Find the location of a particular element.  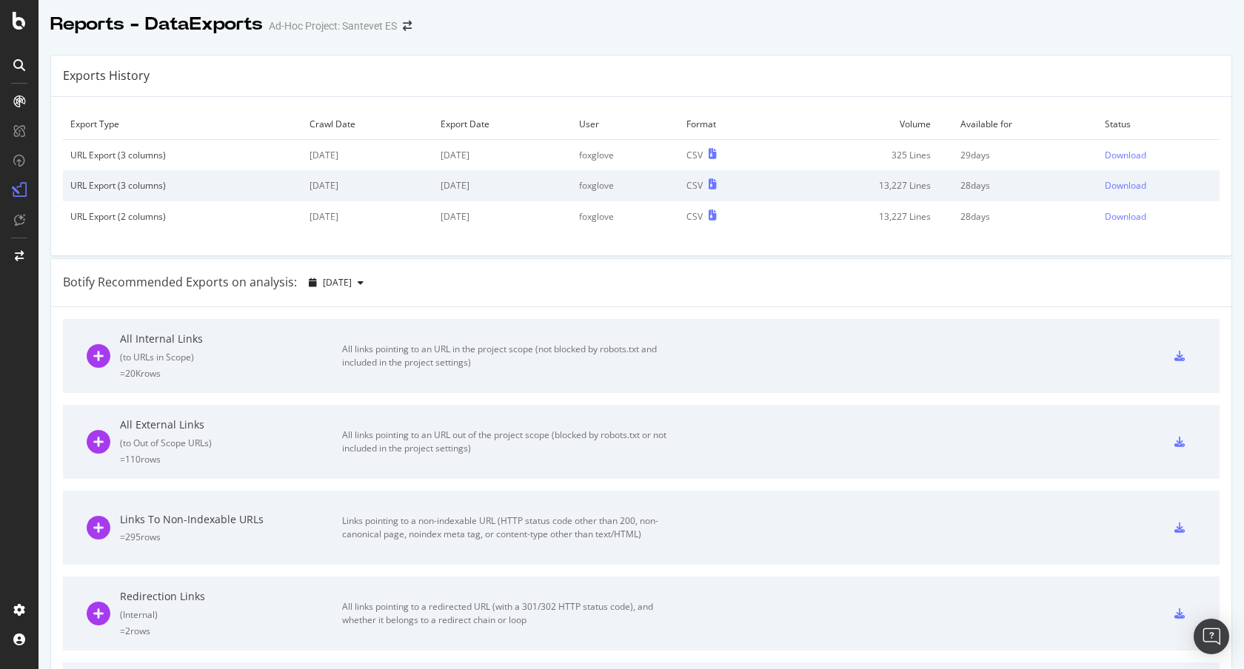

span: 2025 Aug. 27th is located at coordinates (337, 282).